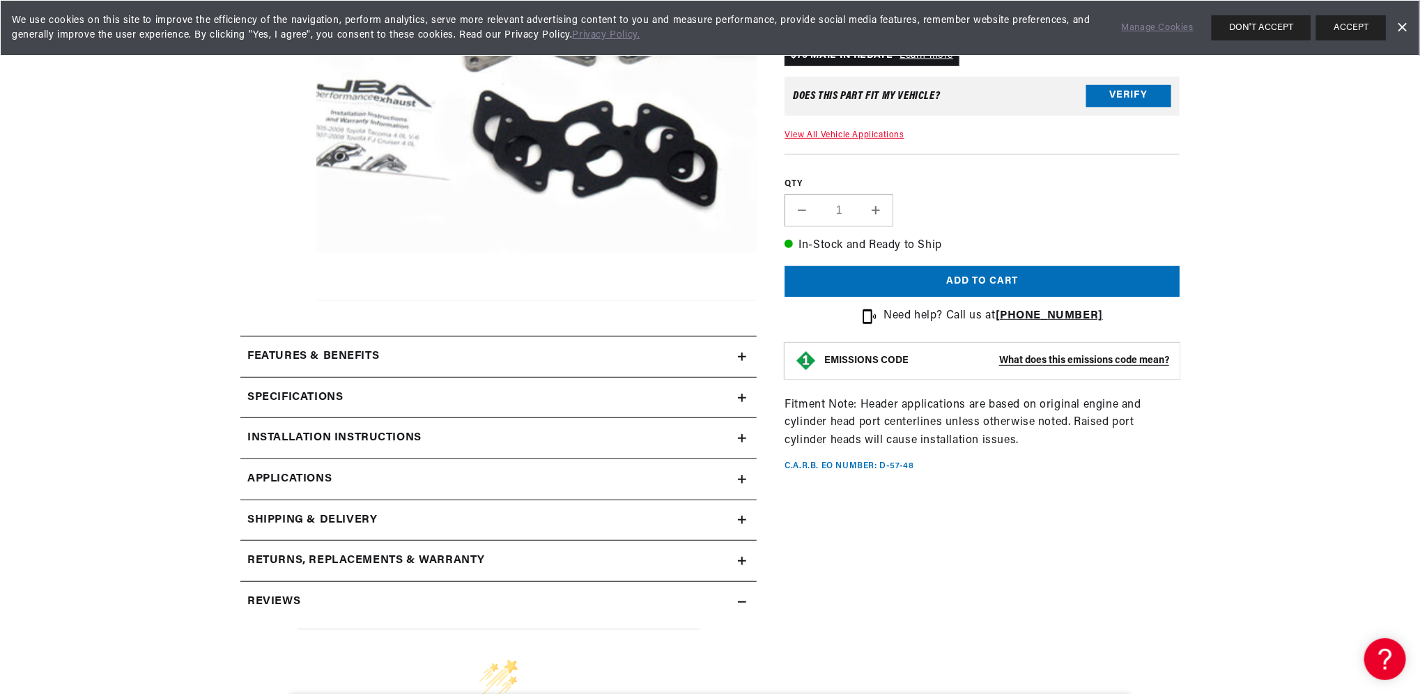 This screenshot has width=1420, height=694. I want to click on a: Dismiss Banner, so click(1402, 28).